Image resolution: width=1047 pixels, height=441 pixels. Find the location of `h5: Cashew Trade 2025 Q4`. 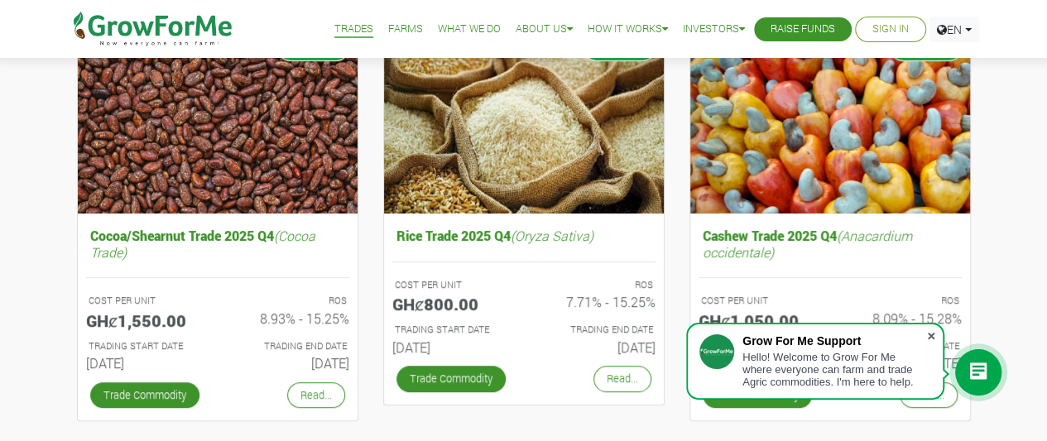

h5: Cashew Trade 2025 Q4 is located at coordinates (831, 243).